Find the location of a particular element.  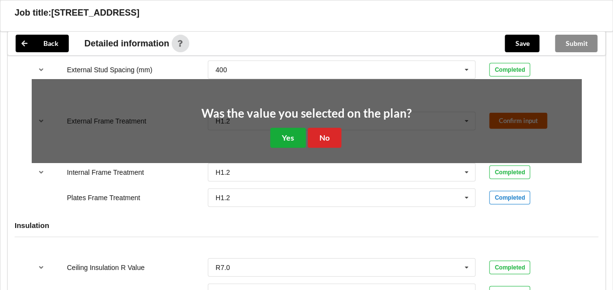

h2: Was the value you selected on the plan? is located at coordinates (306, 113).